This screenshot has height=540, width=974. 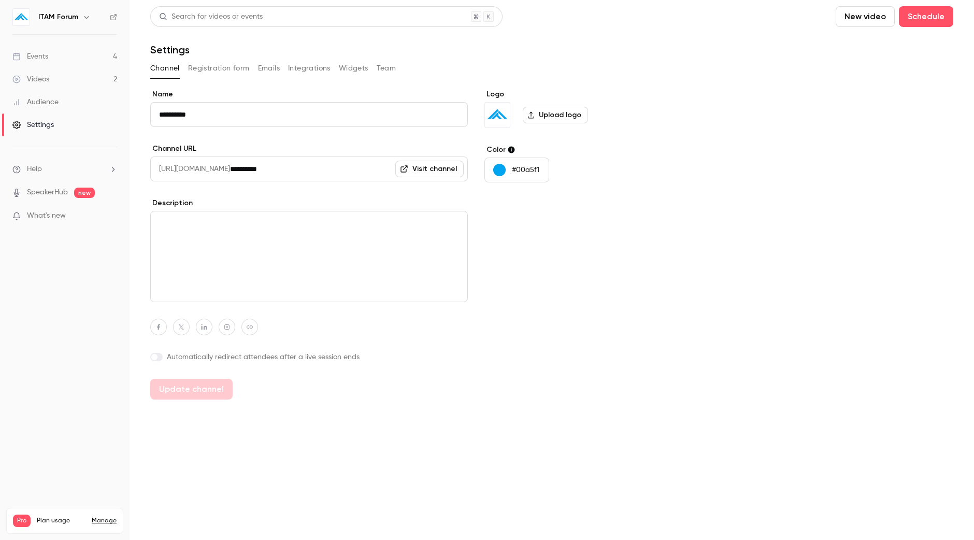 What do you see at coordinates (564, 94) in the screenshot?
I see `label: Logo` at bounding box center [564, 94].